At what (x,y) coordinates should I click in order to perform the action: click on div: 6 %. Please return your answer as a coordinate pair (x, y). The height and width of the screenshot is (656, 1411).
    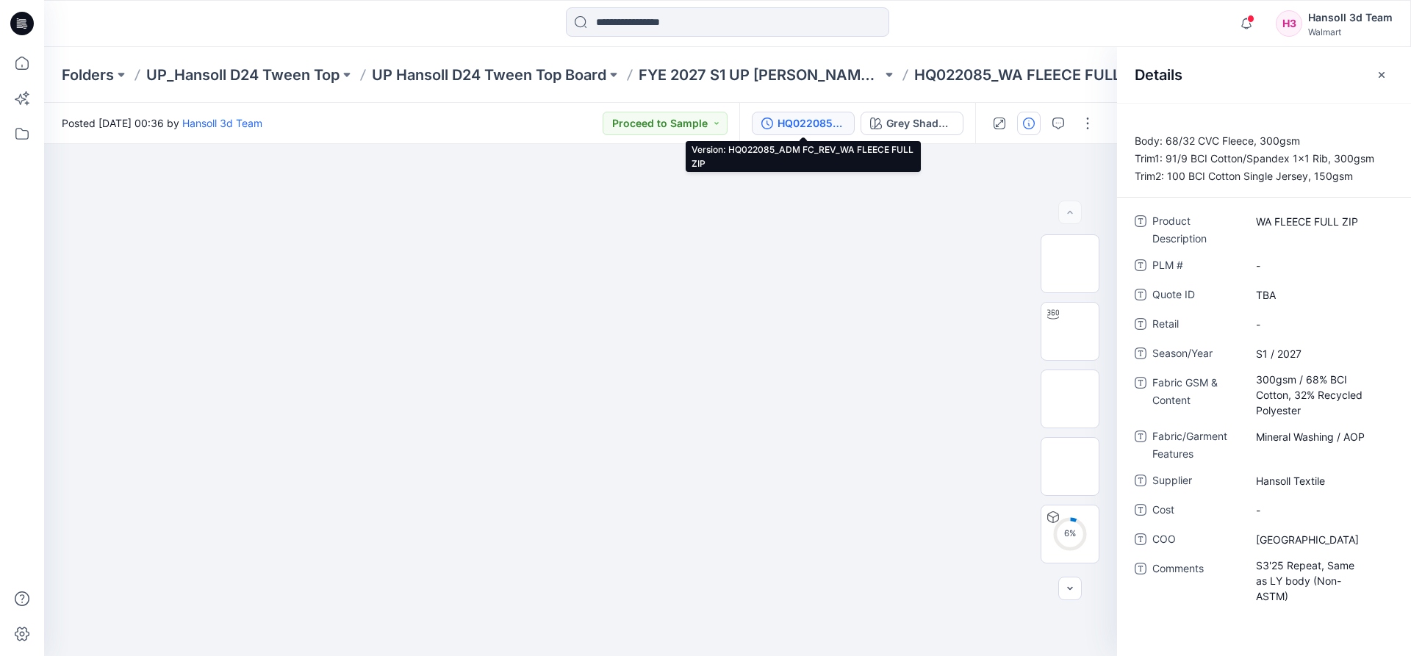
    Looking at the image, I should click on (1070, 533).